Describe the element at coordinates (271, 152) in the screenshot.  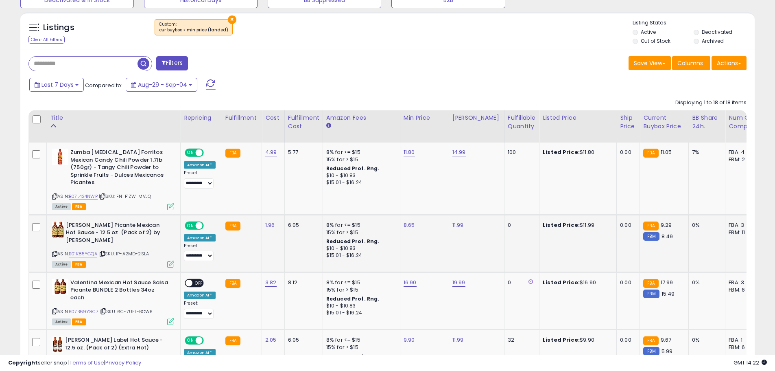
I see `a: 4.99` at that location.